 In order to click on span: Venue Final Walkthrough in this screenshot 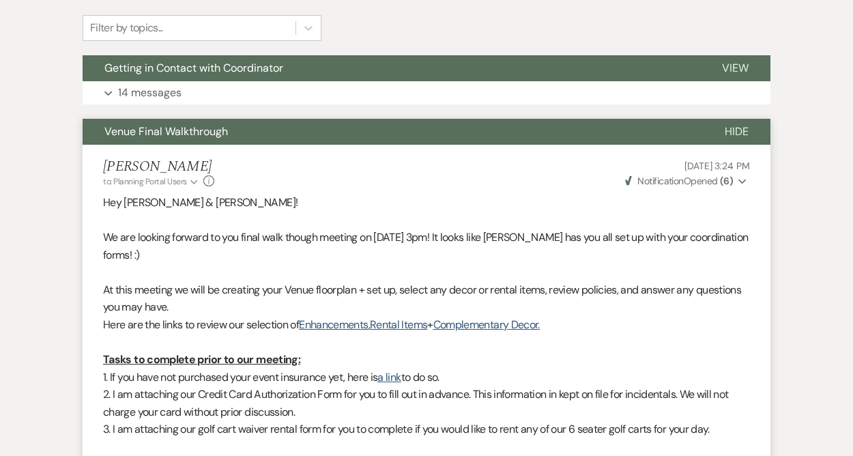, I will do `click(166, 131)`.